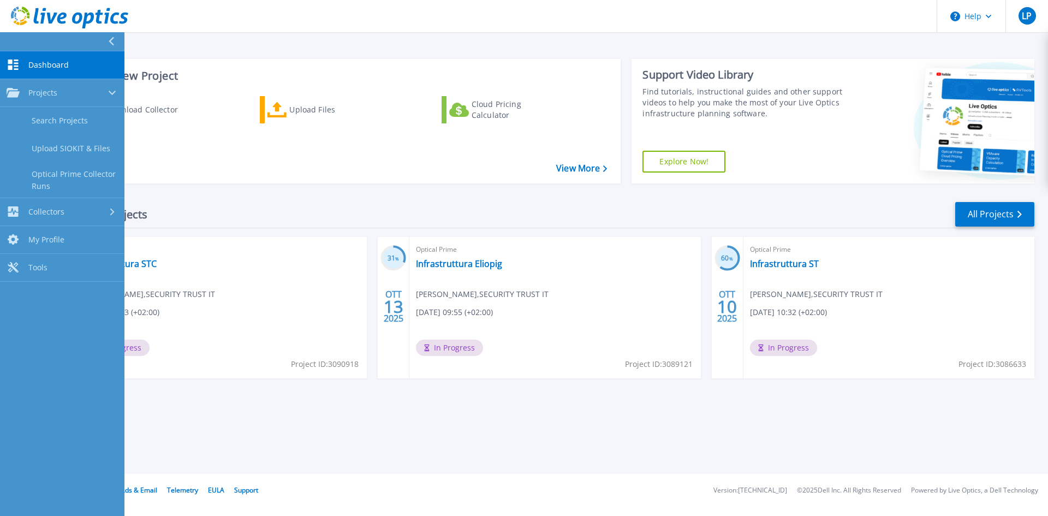  What do you see at coordinates (745, 103) in the screenshot?
I see `div: Find tutorials, instructional guides and other support videos to help you make the most of your L...` at bounding box center [745, 103].